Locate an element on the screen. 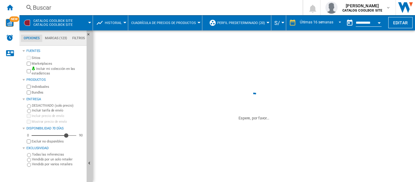 This screenshot has width=415, height=182. div: Buscar is located at coordinates (160, 8).